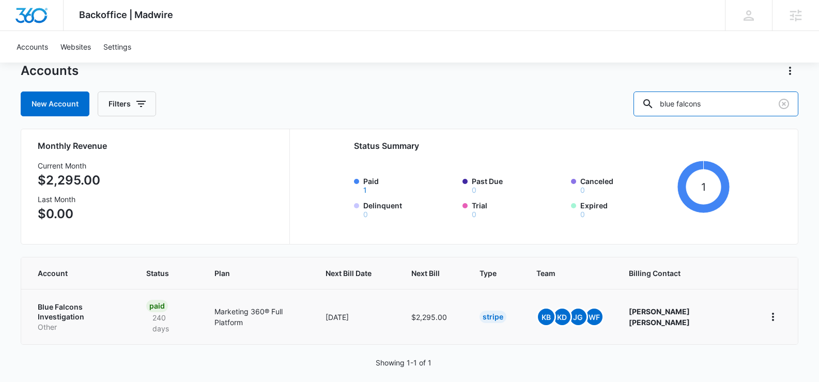 The height and width of the screenshot is (382, 819). What do you see at coordinates (518, 184) in the screenshot?
I see `label: Past Due` at bounding box center [518, 184].